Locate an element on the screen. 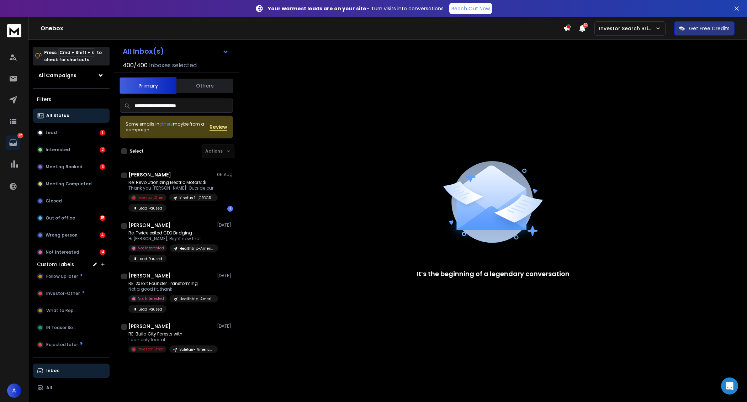 The height and width of the screenshot is (402, 747). p: 92 is located at coordinates (20, 136).